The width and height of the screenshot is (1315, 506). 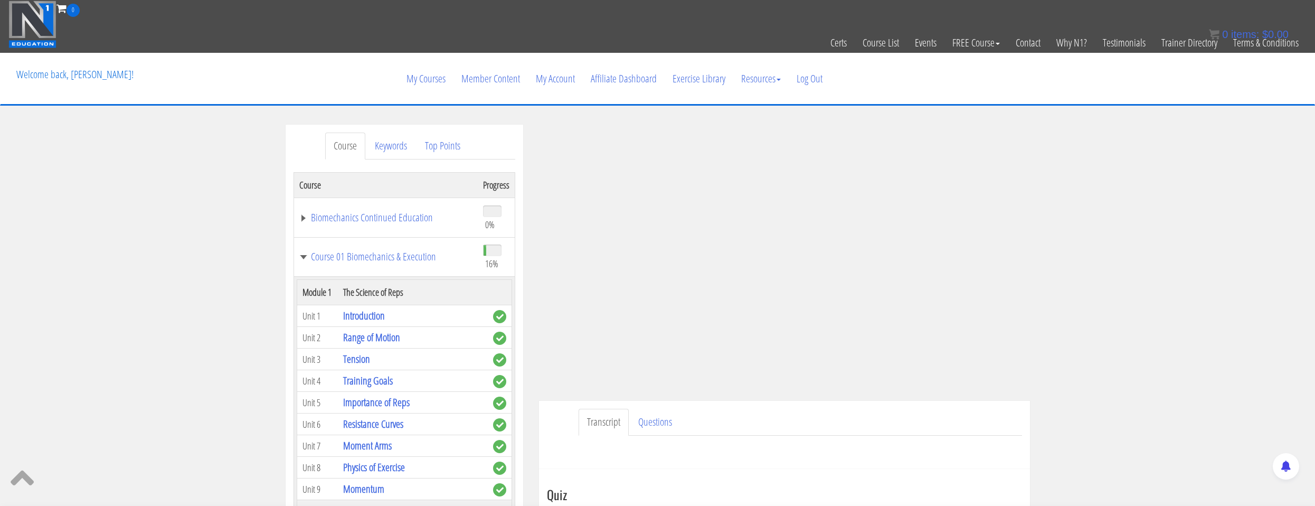 I want to click on a: Events, so click(x=925, y=43).